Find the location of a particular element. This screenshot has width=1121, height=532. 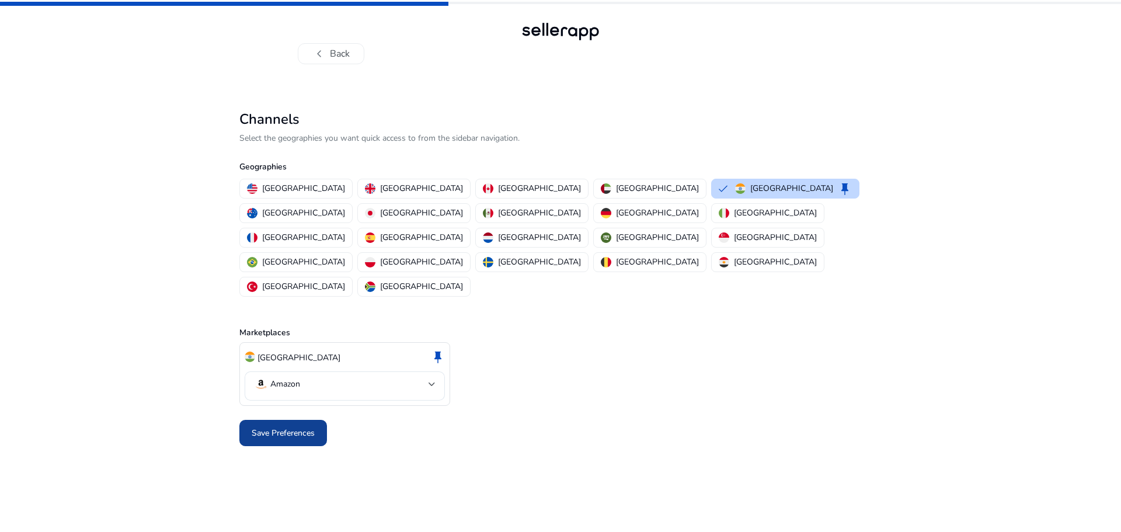

img: jp.svg is located at coordinates (370, 213).